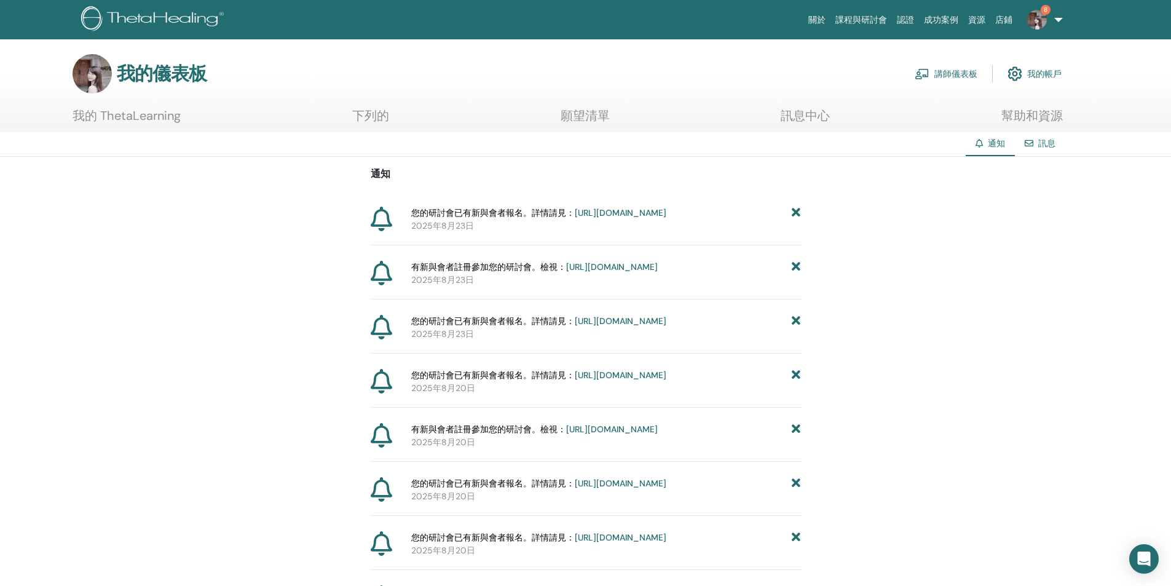  What do you see at coordinates (1032, 116) in the screenshot?
I see `font: 幫助和資源` at bounding box center [1032, 116].